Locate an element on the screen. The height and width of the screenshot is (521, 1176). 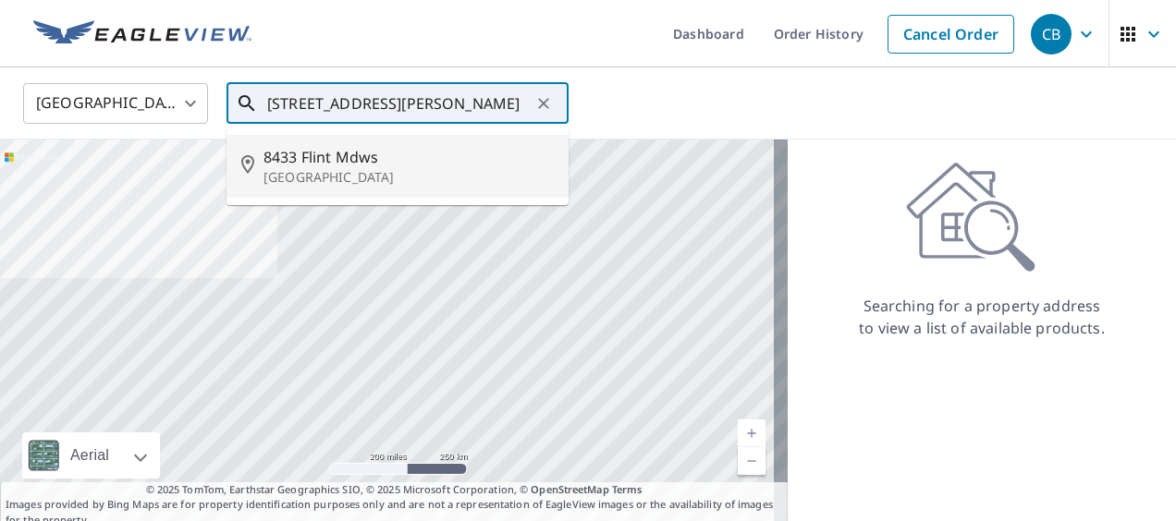
span: 8433 Flint Mdws is located at coordinates (408, 157).